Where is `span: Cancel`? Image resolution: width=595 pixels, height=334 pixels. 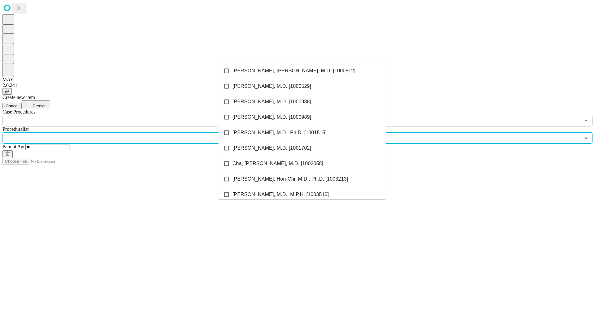 span: Cancel is located at coordinates (12, 106).